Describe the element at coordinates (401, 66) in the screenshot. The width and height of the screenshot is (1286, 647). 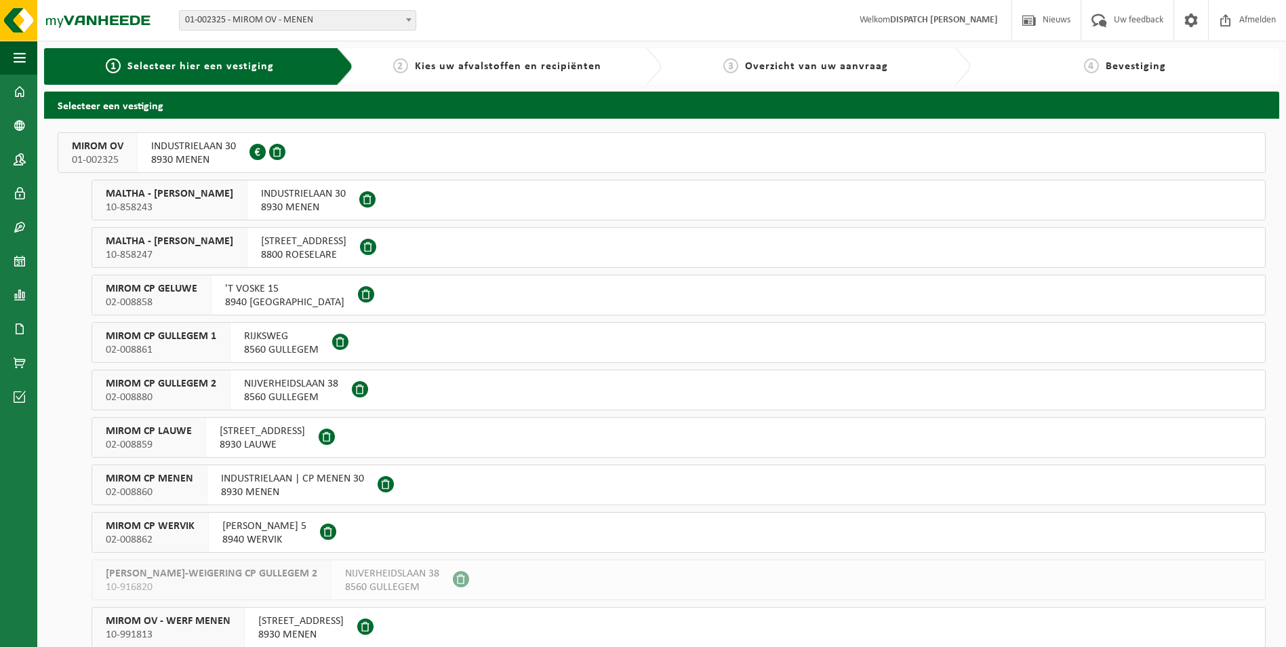
I see `span: 2` at that location.